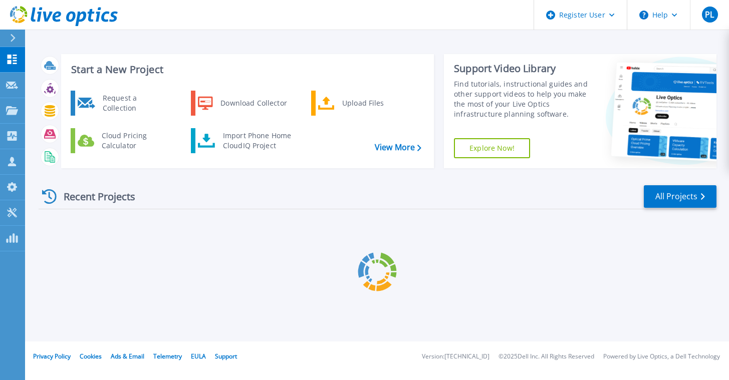 This screenshot has height=380, width=729. I want to click on div: Request a Collection, so click(134, 103).